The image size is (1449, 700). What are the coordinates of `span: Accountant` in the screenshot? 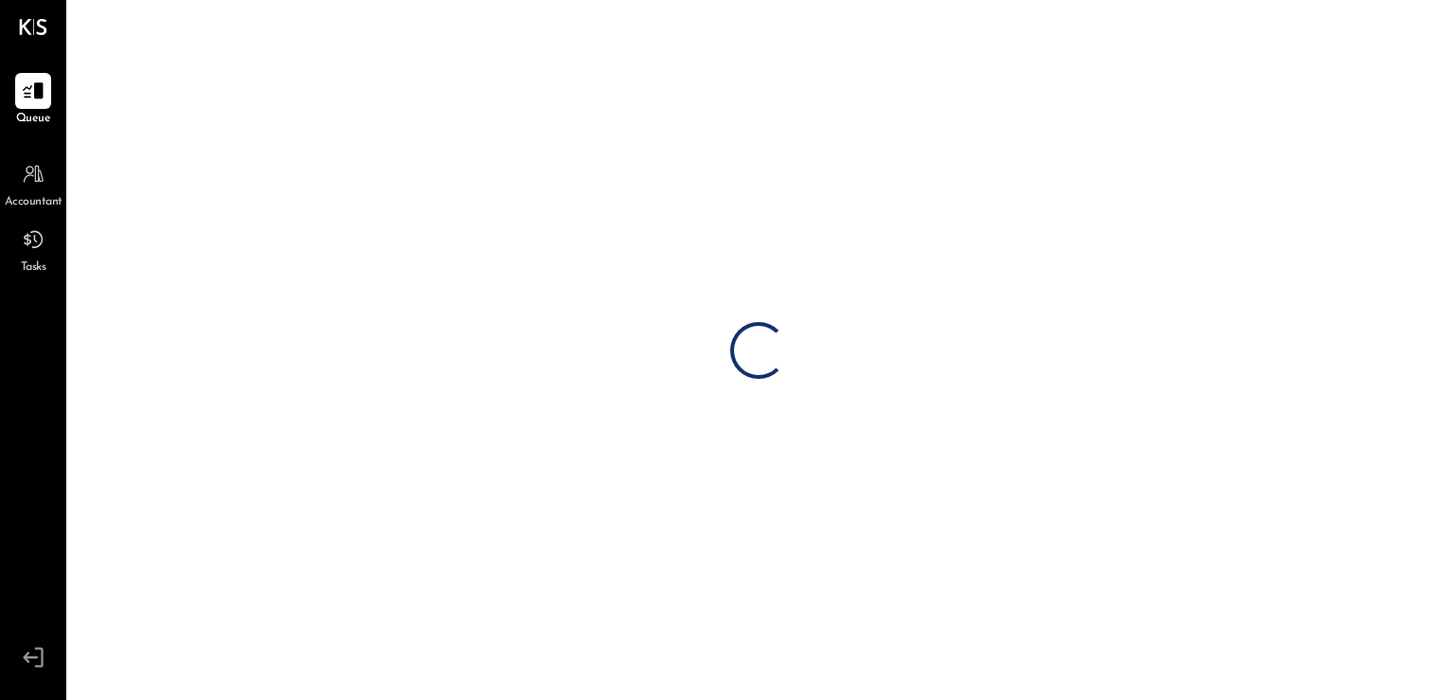 It's located at (33, 203).